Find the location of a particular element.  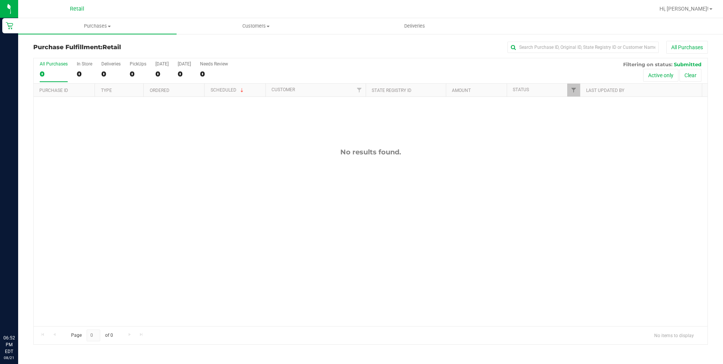

a: Customers is located at coordinates (256, 26).